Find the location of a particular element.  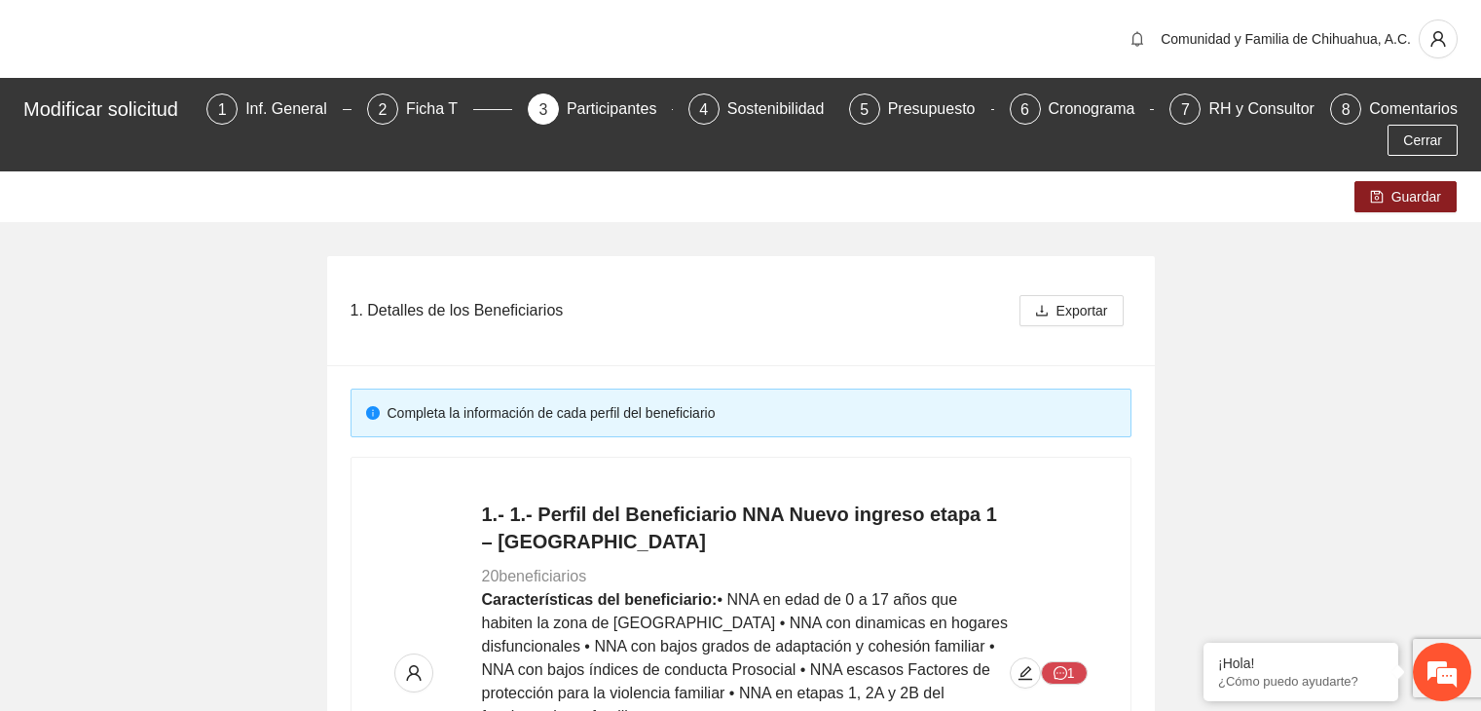

span: Guardar is located at coordinates (1416, 197).